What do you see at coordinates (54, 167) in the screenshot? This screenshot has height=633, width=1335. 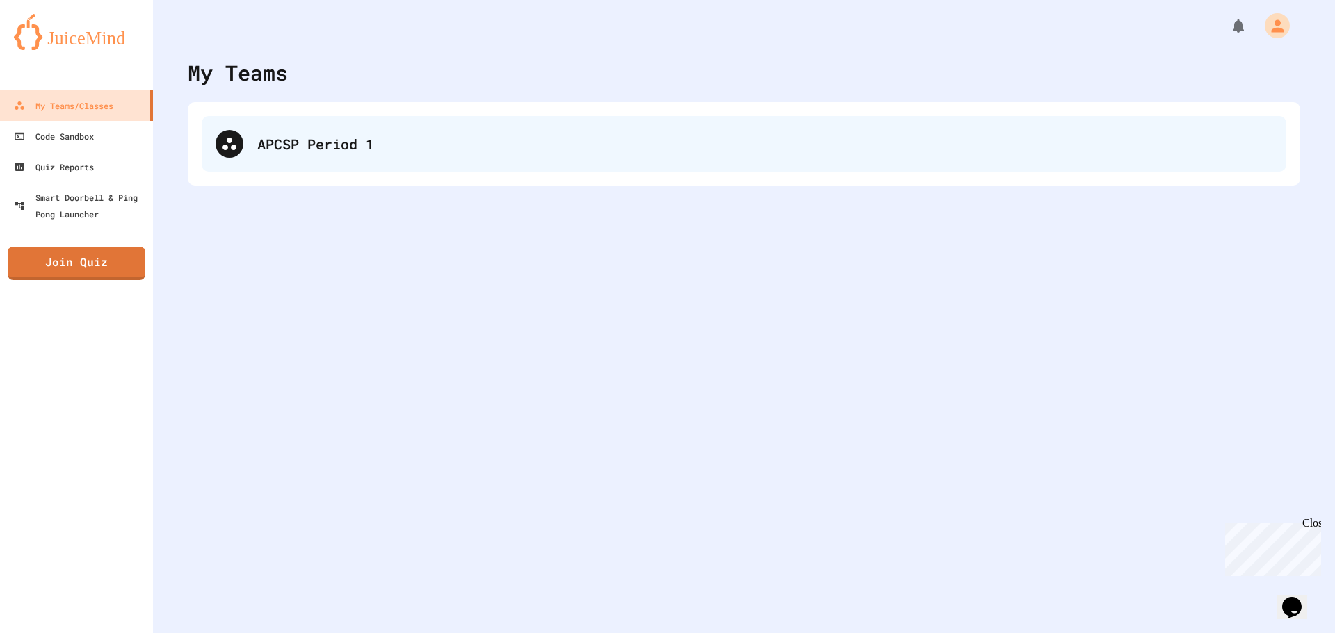 I see `div: Quiz Reports` at bounding box center [54, 167].